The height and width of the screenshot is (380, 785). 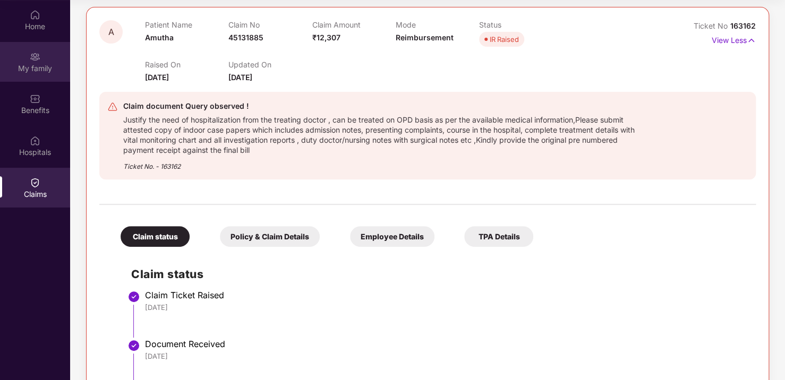 I want to click on span: ₹12,307, so click(x=326, y=37).